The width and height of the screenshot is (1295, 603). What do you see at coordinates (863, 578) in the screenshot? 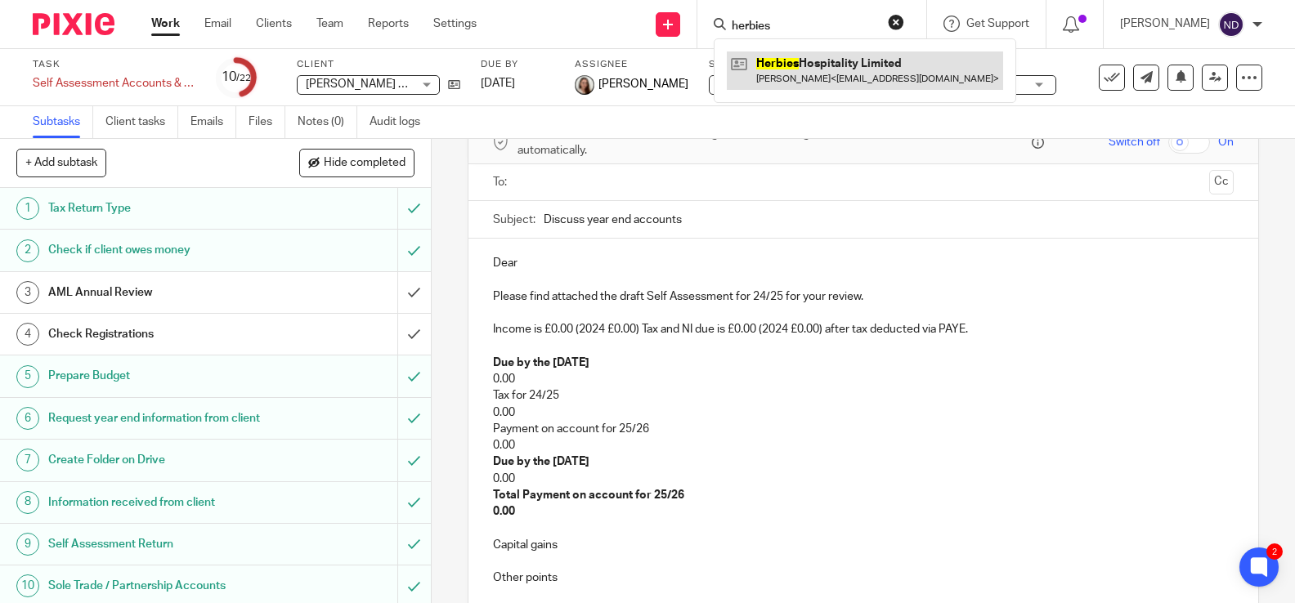
I see `p: Other points` at bounding box center [863, 578].